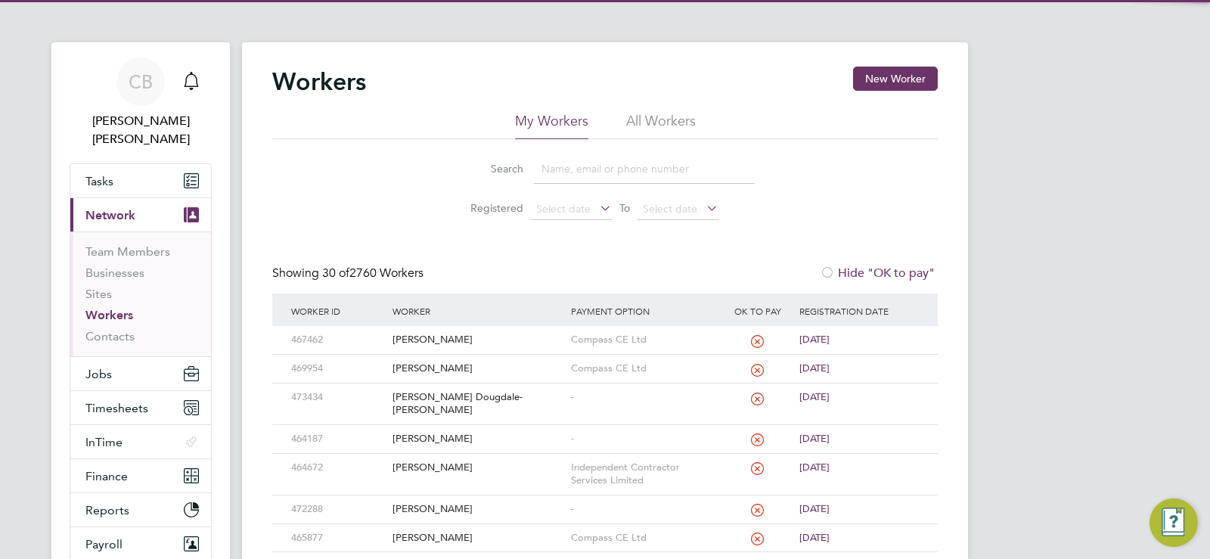 This screenshot has width=1210, height=559. Describe the element at coordinates (661, 126) in the screenshot. I see `li: All Workers` at that location.